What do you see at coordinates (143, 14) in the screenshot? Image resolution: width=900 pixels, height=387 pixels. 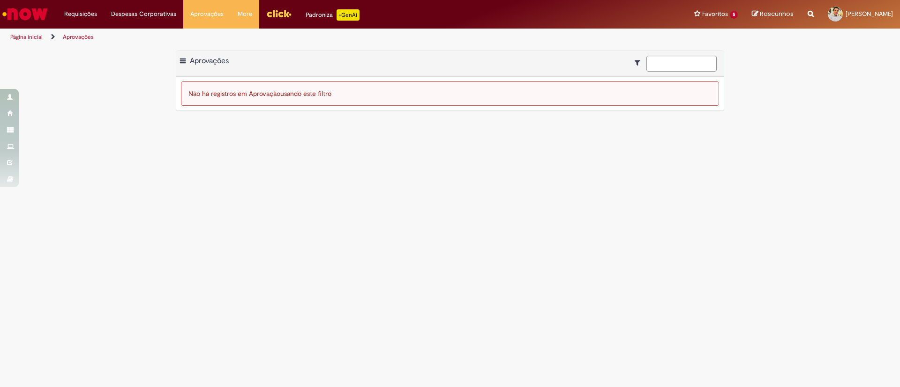 I see `span: Despesas Corporativas` at bounding box center [143, 14].